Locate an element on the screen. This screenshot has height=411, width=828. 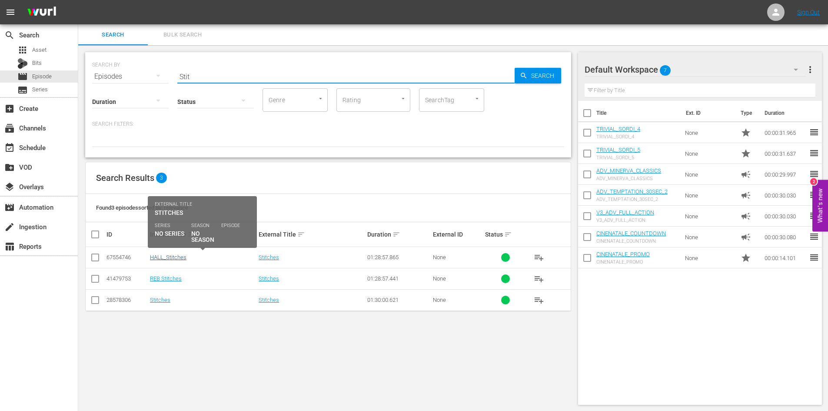
span: Create is located at coordinates (10, 109).